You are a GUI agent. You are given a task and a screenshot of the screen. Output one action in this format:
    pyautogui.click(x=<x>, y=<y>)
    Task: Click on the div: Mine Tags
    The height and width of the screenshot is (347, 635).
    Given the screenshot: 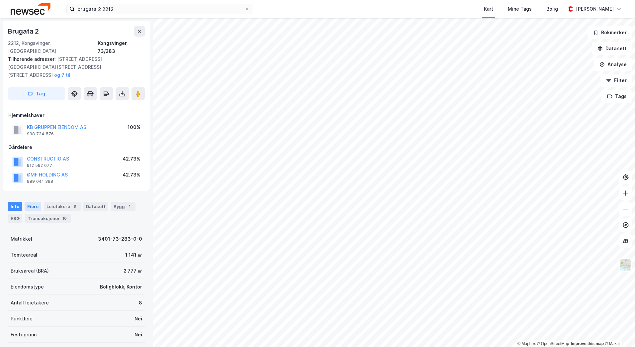 What is the action you would take?
    pyautogui.click(x=520, y=9)
    